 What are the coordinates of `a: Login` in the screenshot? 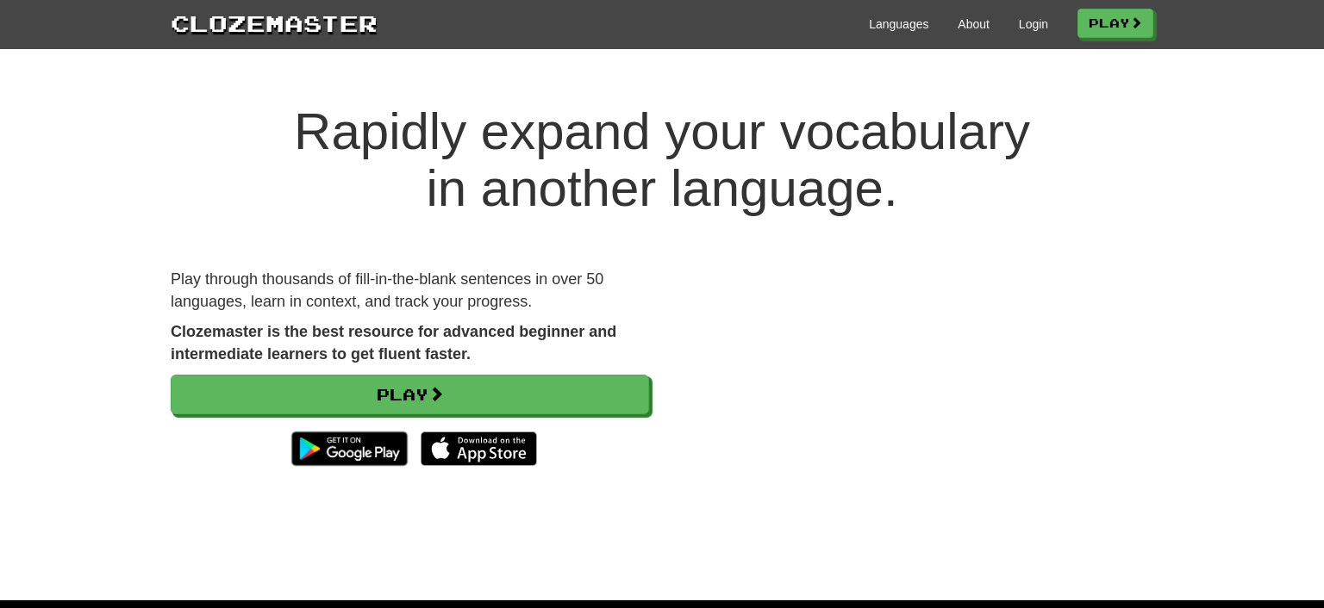 It's located at (1033, 24).